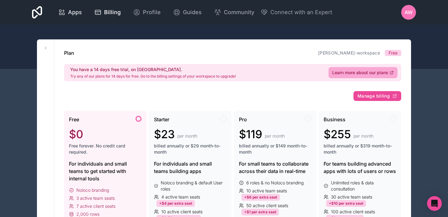 This screenshot has width=448, height=217. Describe the element at coordinates (361, 73) in the screenshot. I see `span: Learn more about our plans` at that location.